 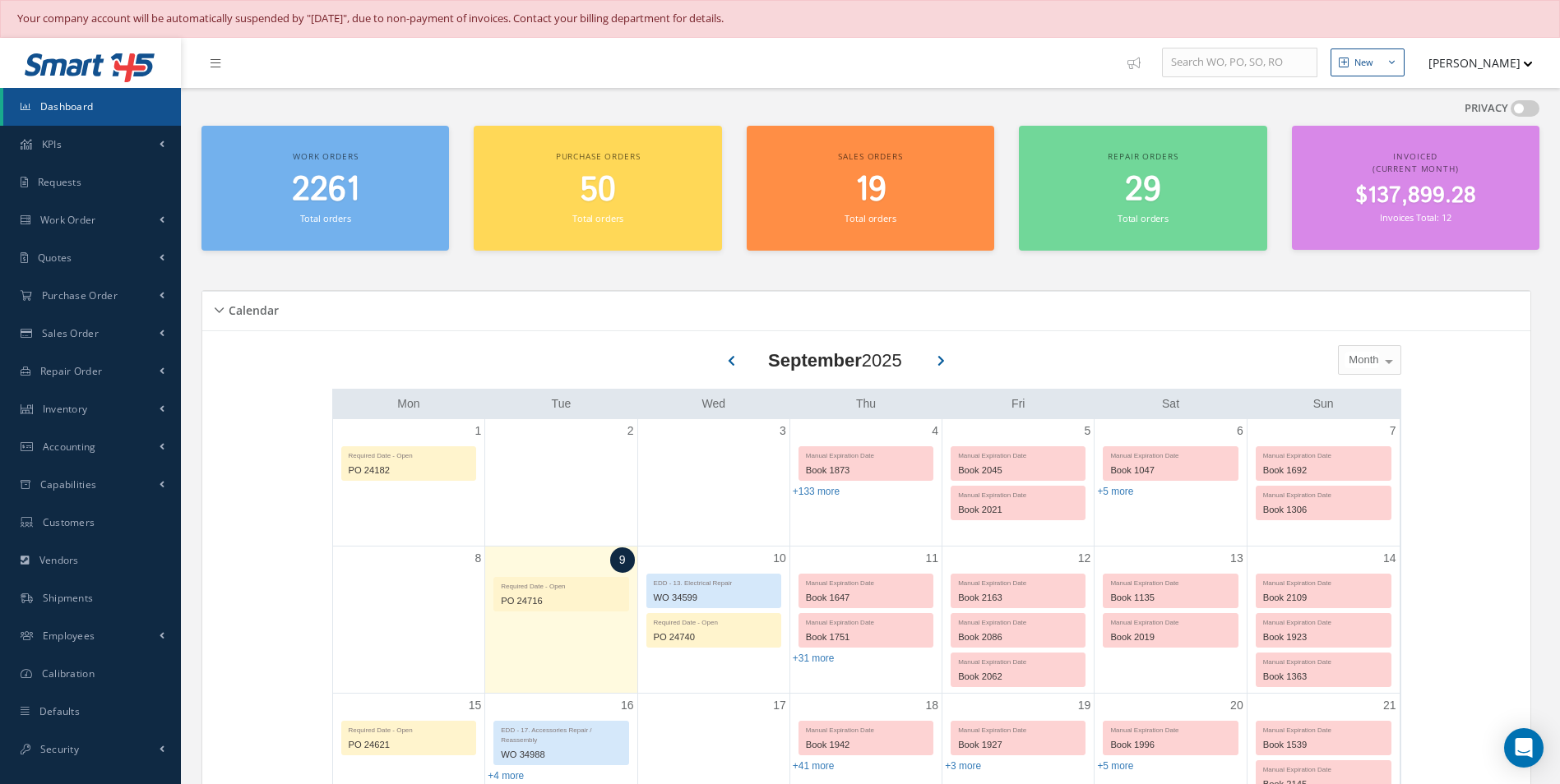 What do you see at coordinates (80, 295) in the screenshot?
I see `span: Purchase Order` at bounding box center [80, 295].